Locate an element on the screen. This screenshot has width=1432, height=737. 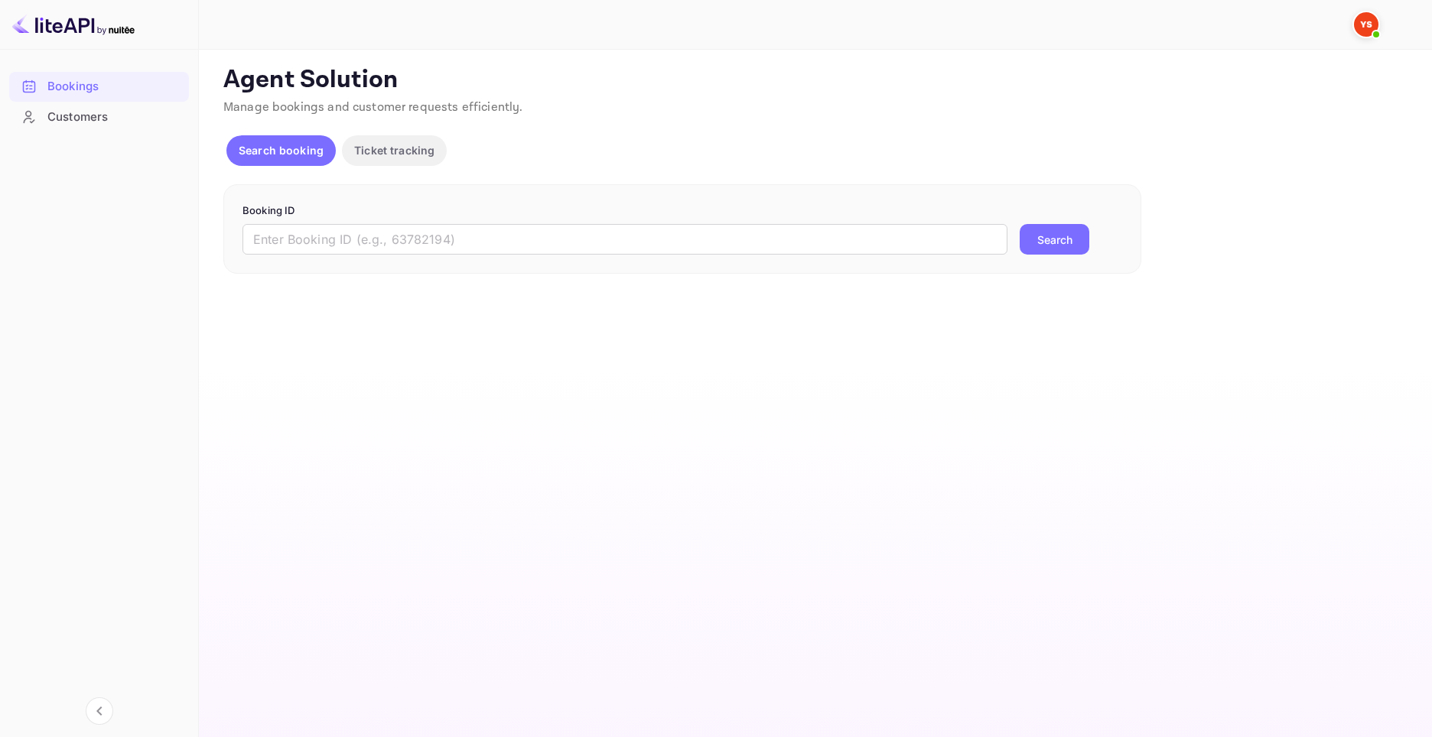
img: Yandex Support is located at coordinates (1366, 24).